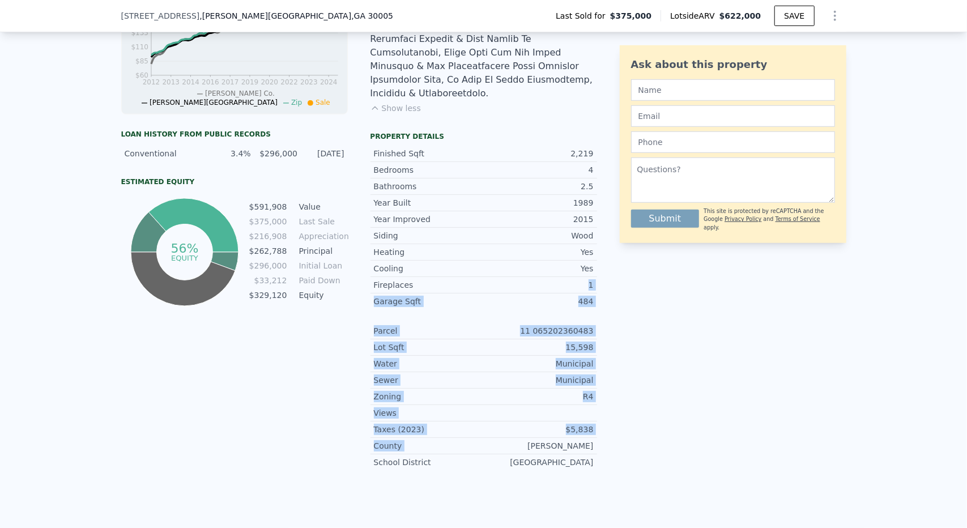  Describe the element at coordinates (733, 116) in the screenshot. I see `input: Email` at that location.